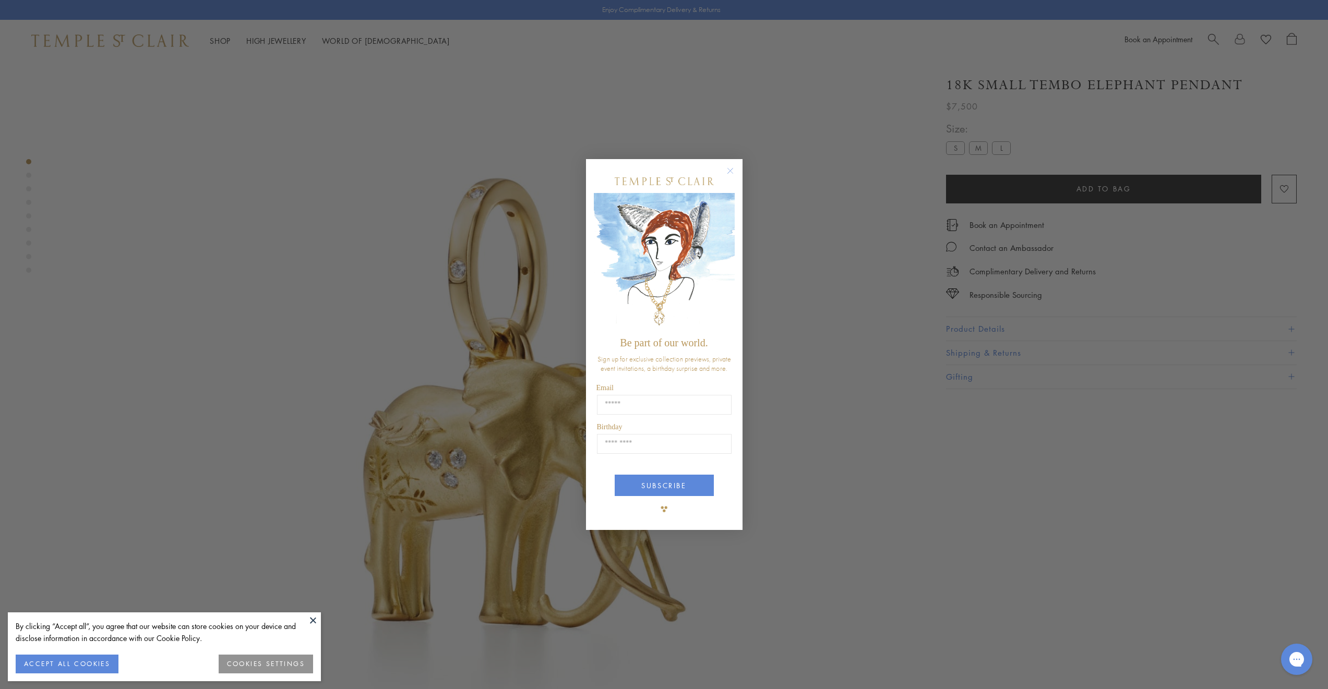 The width and height of the screenshot is (1328, 689). Describe the element at coordinates (605, 388) in the screenshot. I see `span: Email` at that location.